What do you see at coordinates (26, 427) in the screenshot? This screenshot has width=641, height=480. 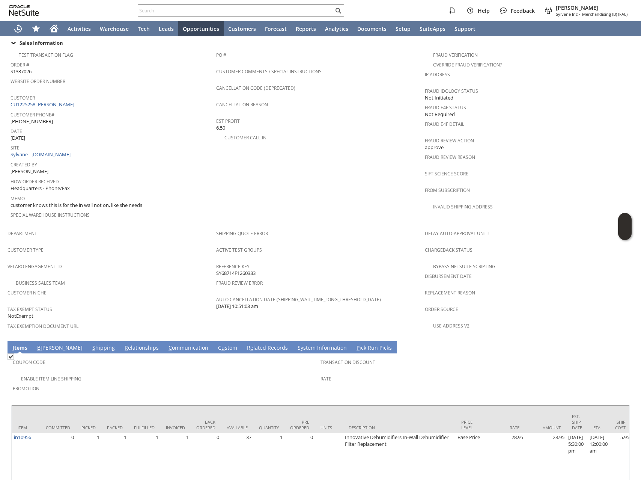 I see `div: Item` at bounding box center [26, 427].